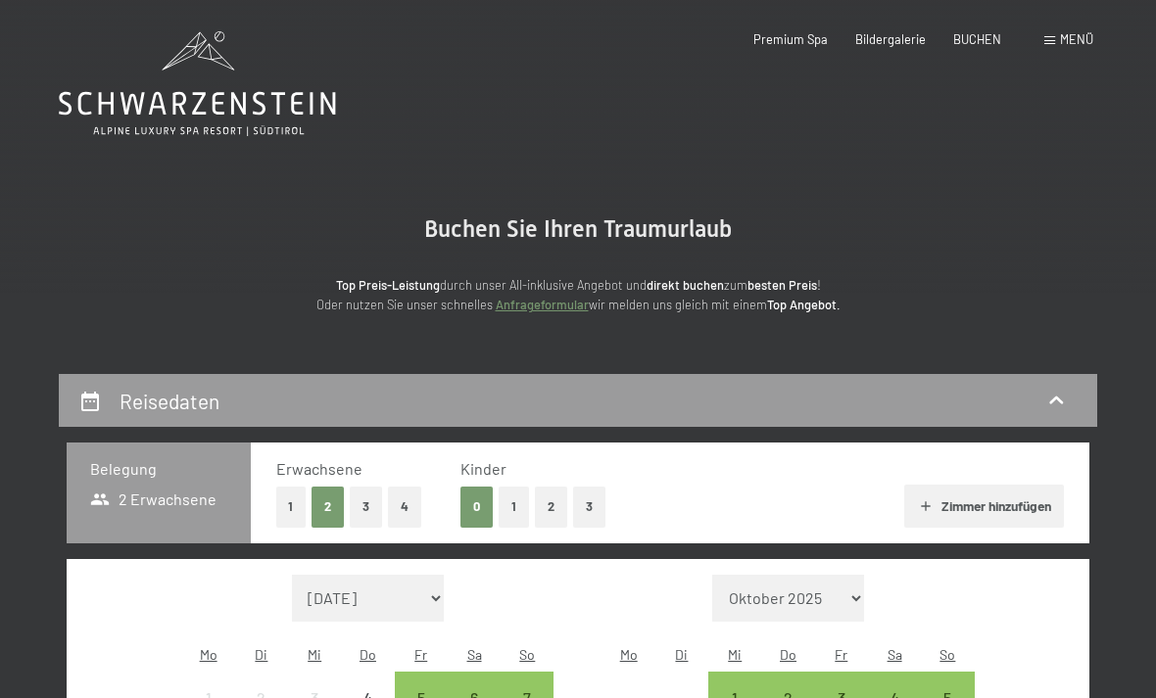  Describe the element at coordinates (388, 285) in the screenshot. I see `strong: Top Preis-Leistung` at that location.